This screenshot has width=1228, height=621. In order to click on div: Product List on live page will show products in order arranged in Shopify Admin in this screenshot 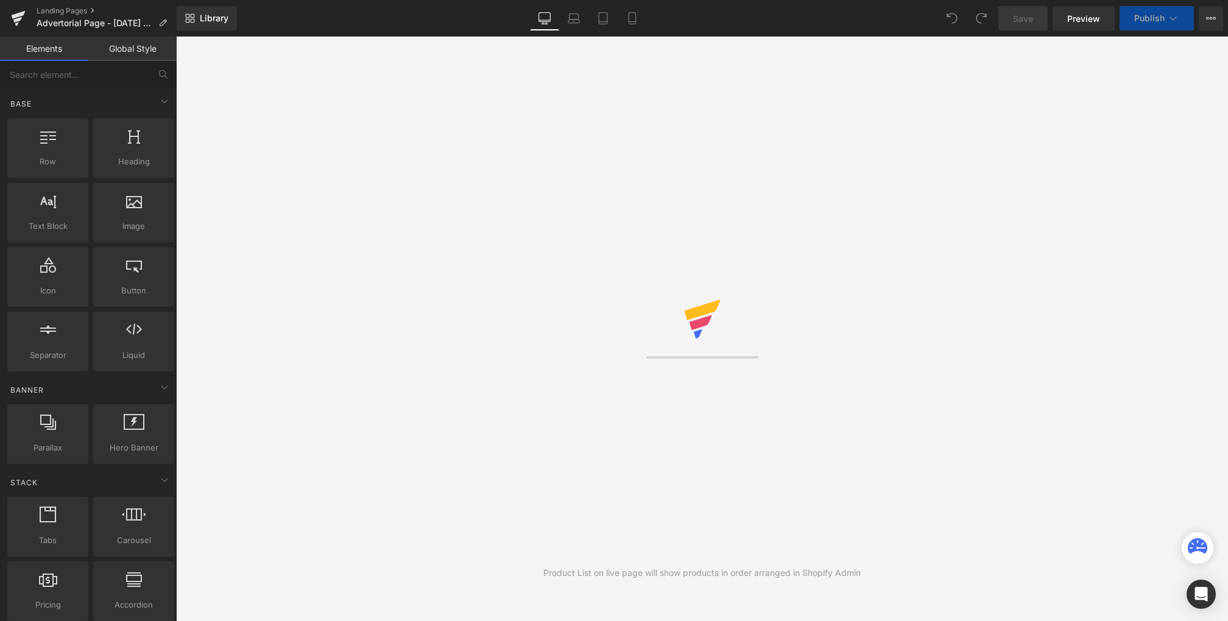, I will do `click(702, 573)`.